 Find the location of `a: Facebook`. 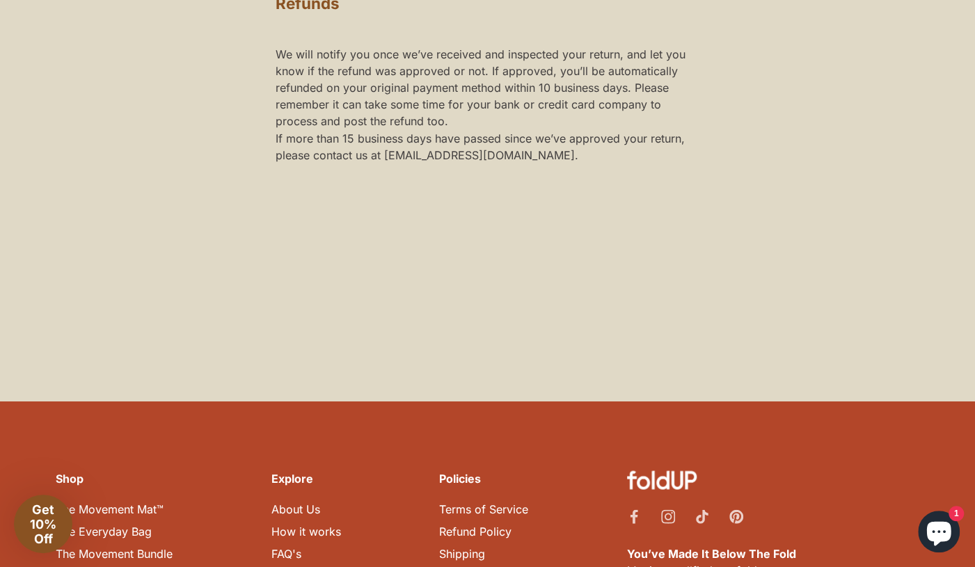

a: Facebook is located at coordinates (634, 515).